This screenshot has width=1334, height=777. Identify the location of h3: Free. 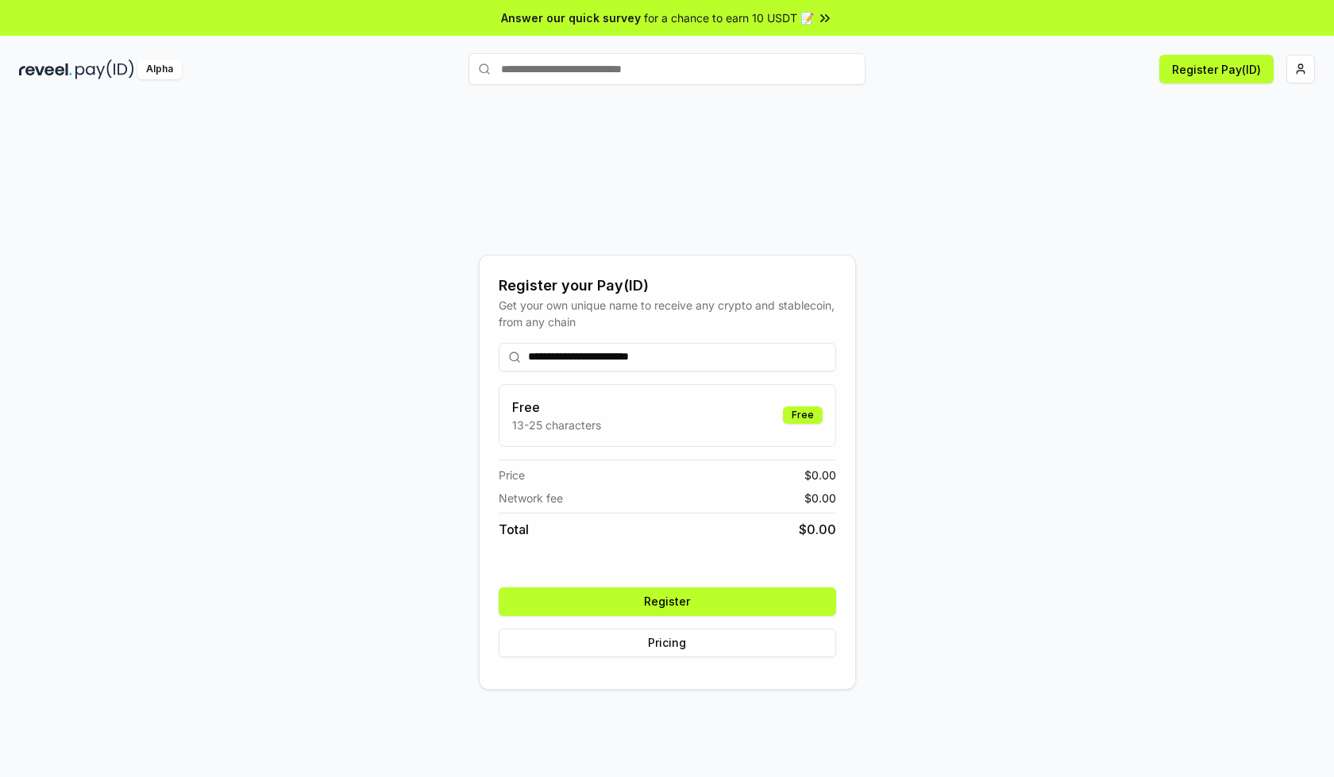
(556, 407).